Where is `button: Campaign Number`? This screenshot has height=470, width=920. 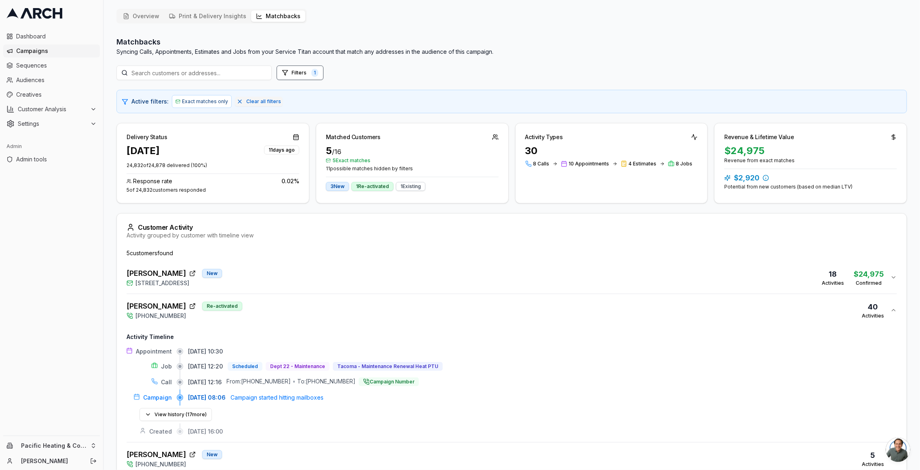
button: Campaign Number is located at coordinates (389, 382).